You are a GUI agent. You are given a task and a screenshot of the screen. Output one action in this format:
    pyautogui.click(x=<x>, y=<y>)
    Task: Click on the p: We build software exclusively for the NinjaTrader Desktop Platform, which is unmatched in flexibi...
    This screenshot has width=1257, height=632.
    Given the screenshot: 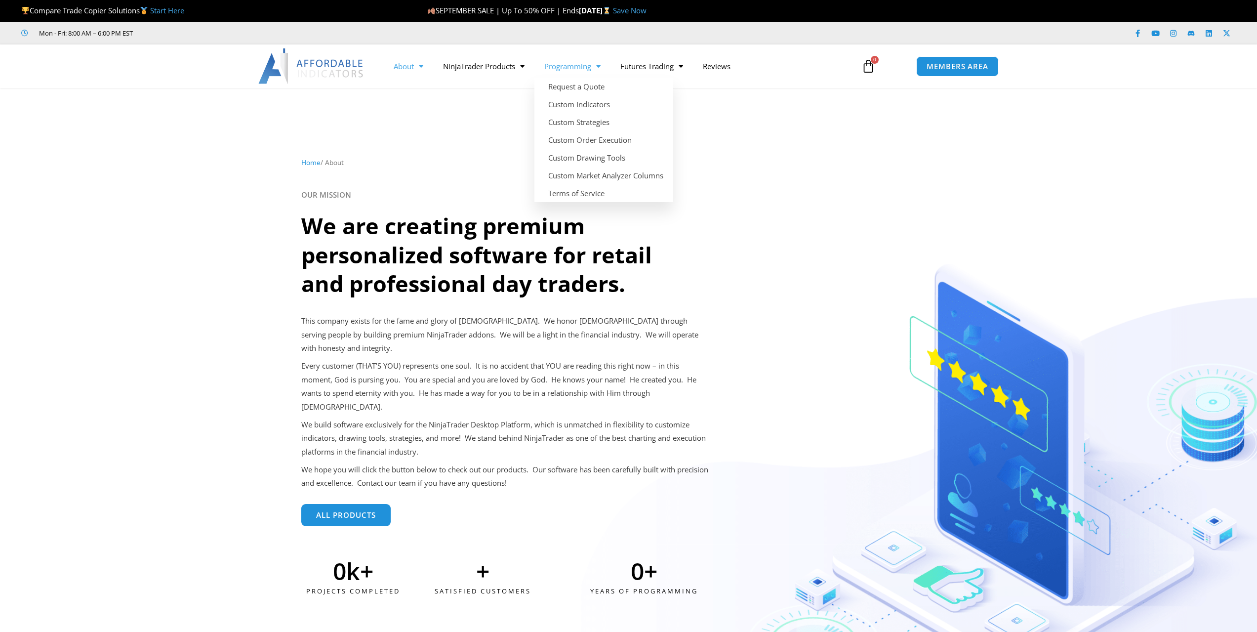 What is the action you would take?
    pyautogui.click(x=505, y=438)
    